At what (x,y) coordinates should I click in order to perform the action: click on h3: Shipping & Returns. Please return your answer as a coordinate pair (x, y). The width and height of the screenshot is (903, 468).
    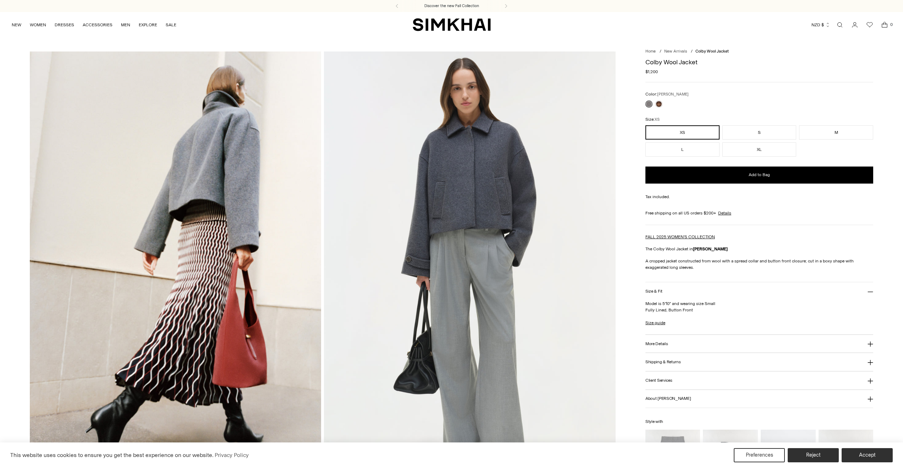
    Looking at the image, I should click on (663, 362).